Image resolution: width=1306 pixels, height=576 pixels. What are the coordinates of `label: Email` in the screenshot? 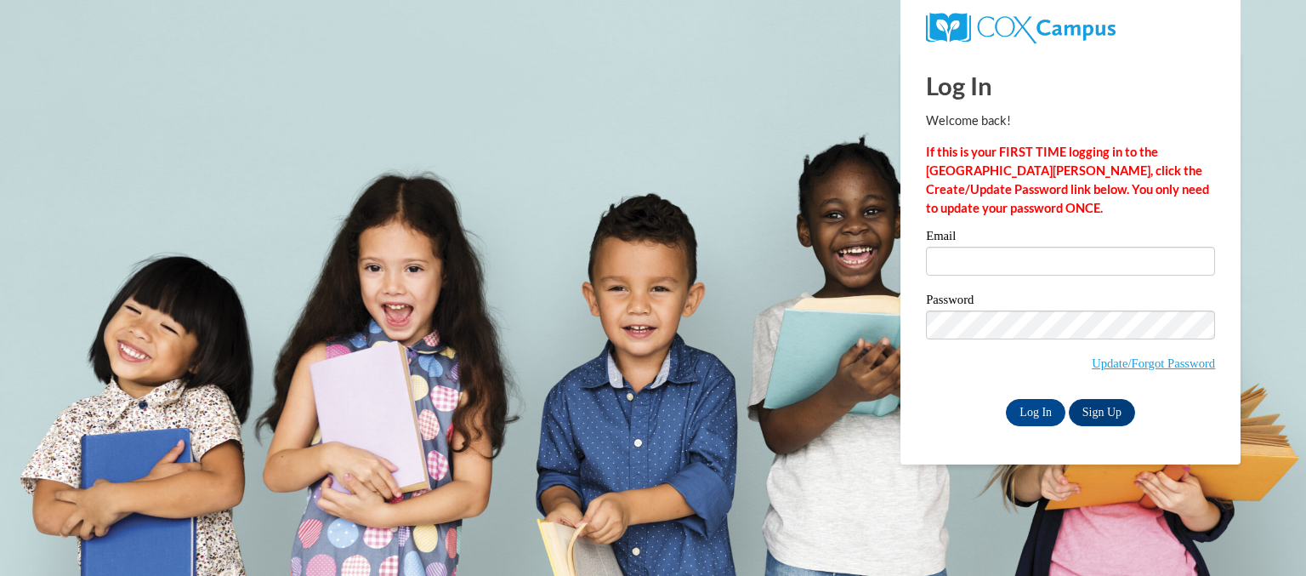 It's located at (1071, 238).